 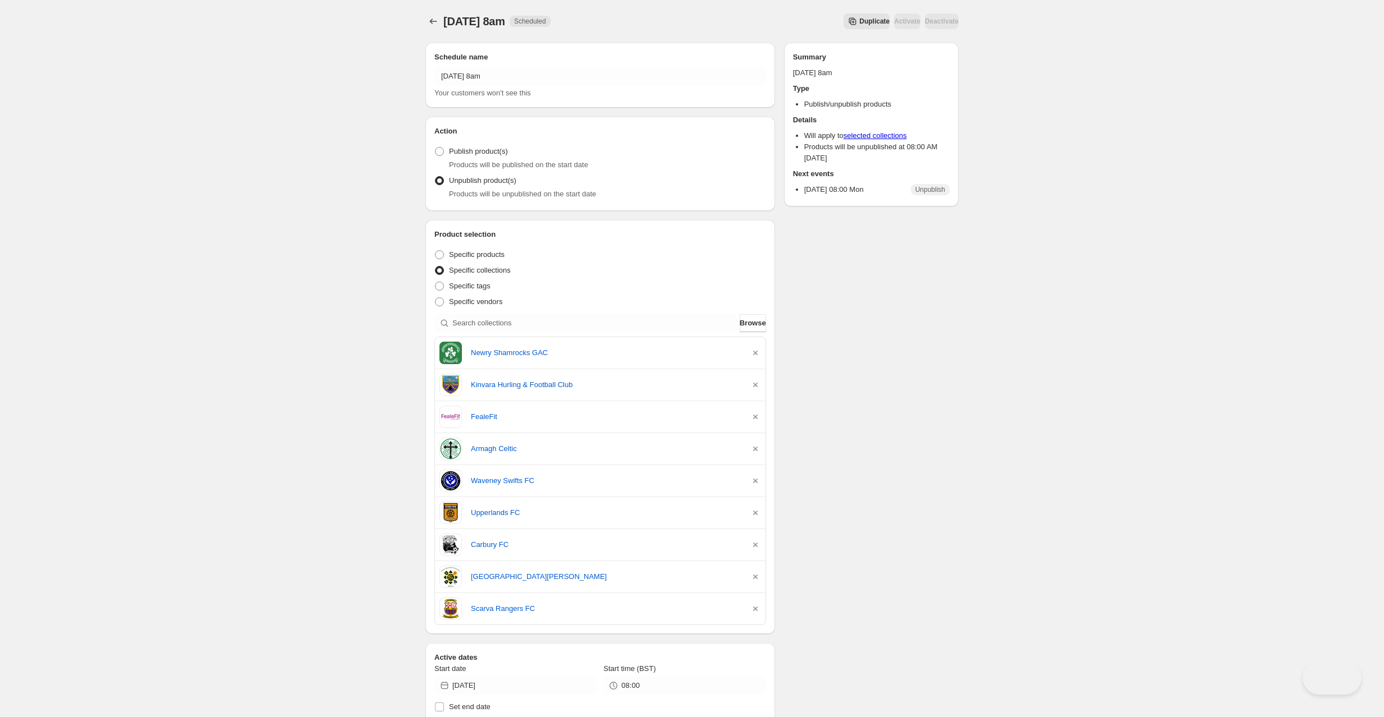 What do you see at coordinates (606, 545) in the screenshot?
I see `a: Carbury FC` at bounding box center [606, 545].